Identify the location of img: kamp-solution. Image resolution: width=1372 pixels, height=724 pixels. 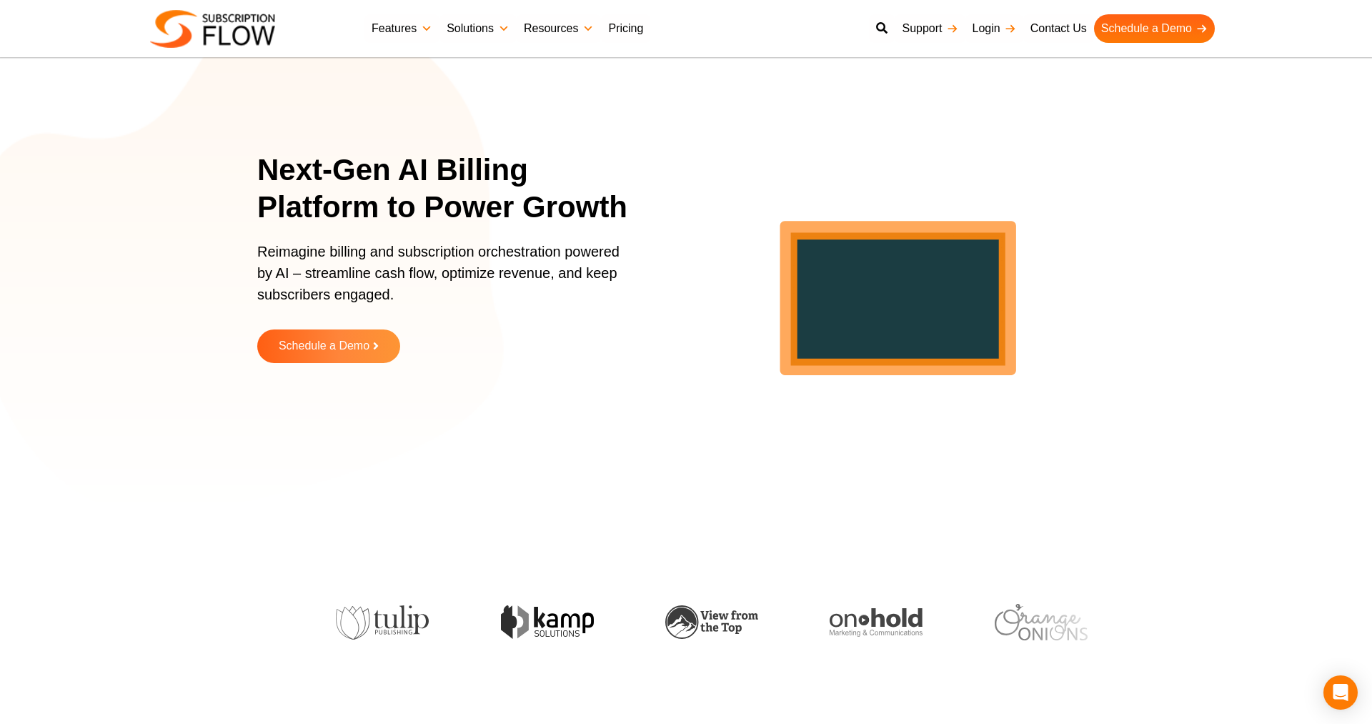
(547, 622).